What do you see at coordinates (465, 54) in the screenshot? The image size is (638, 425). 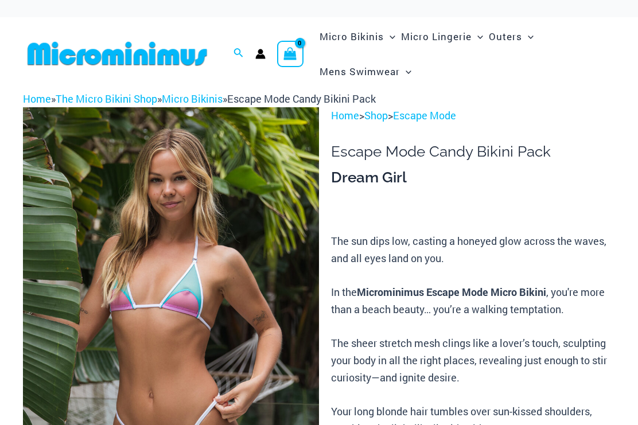 I see `nav: Site Navigation` at bounding box center [465, 54].